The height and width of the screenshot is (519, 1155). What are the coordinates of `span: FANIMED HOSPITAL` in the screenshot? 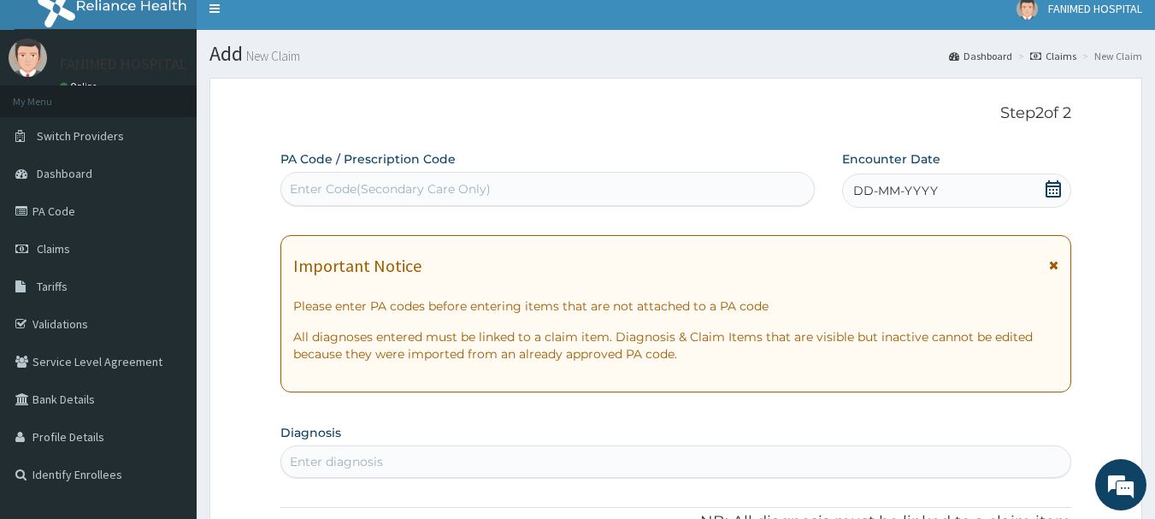 It's located at (1095, 9).